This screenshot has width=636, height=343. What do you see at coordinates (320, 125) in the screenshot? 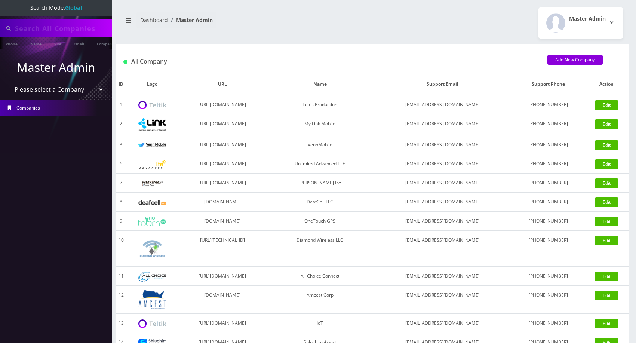
I see `td: My Link Mobile` at bounding box center [320, 125].